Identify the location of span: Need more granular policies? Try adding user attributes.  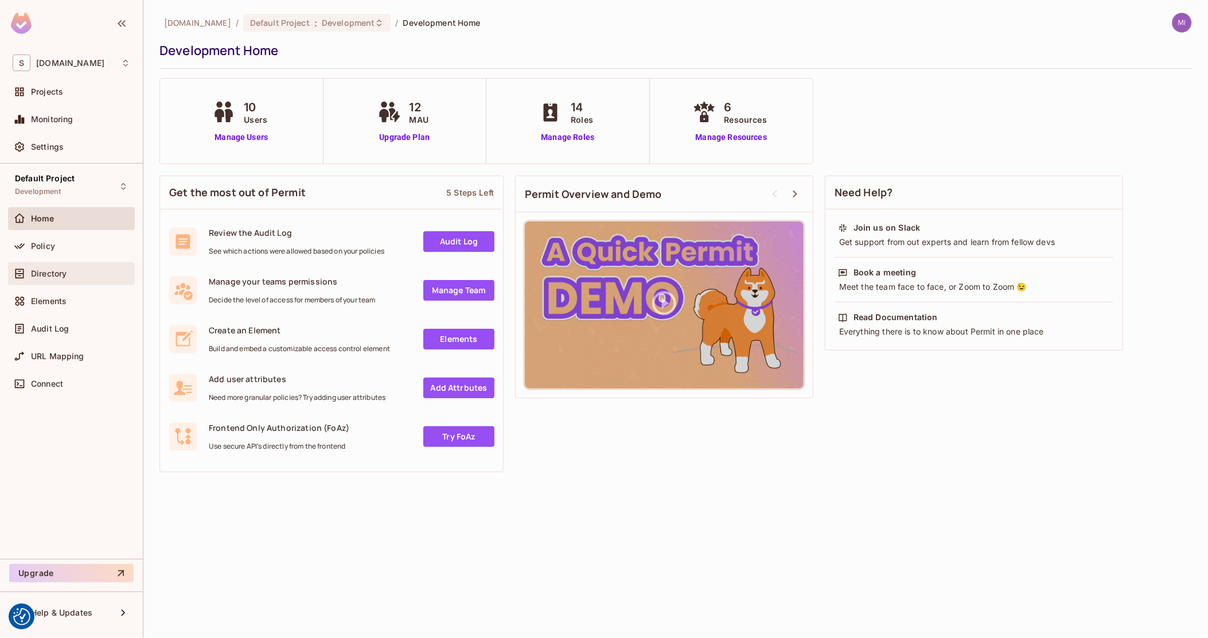
(297, 398).